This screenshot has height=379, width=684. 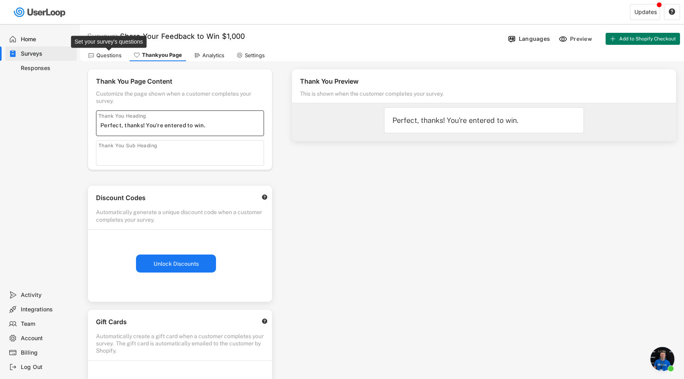 What do you see at coordinates (47, 39) in the screenshot?
I see `div: Home` at bounding box center [47, 39].